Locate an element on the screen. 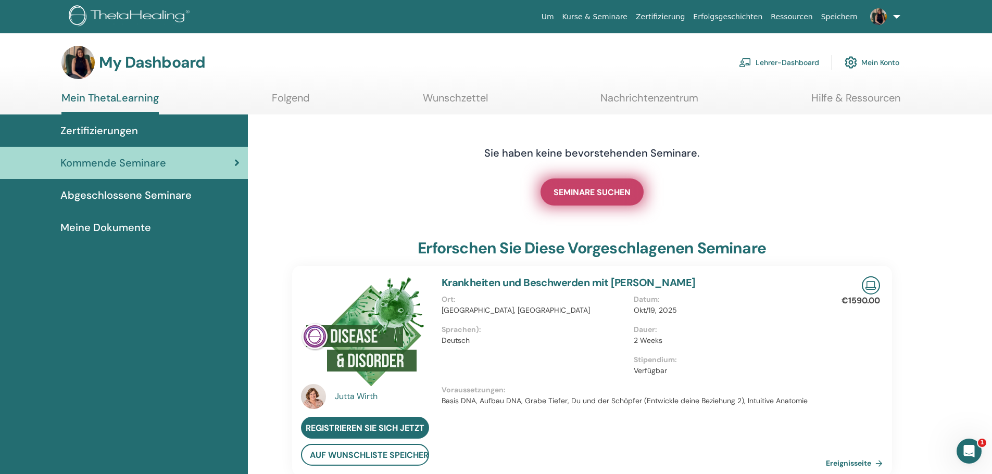 The image size is (992, 474). span: SEMINARE SUCHEN is located at coordinates (592, 192).